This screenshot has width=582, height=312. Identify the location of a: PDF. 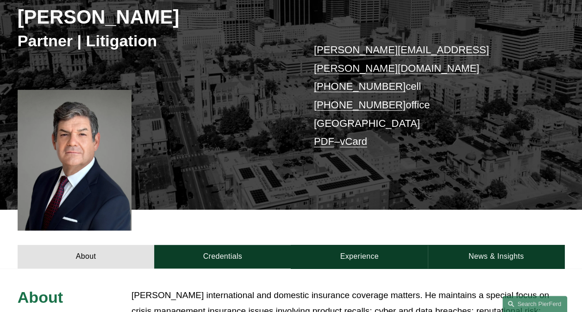
(324, 141).